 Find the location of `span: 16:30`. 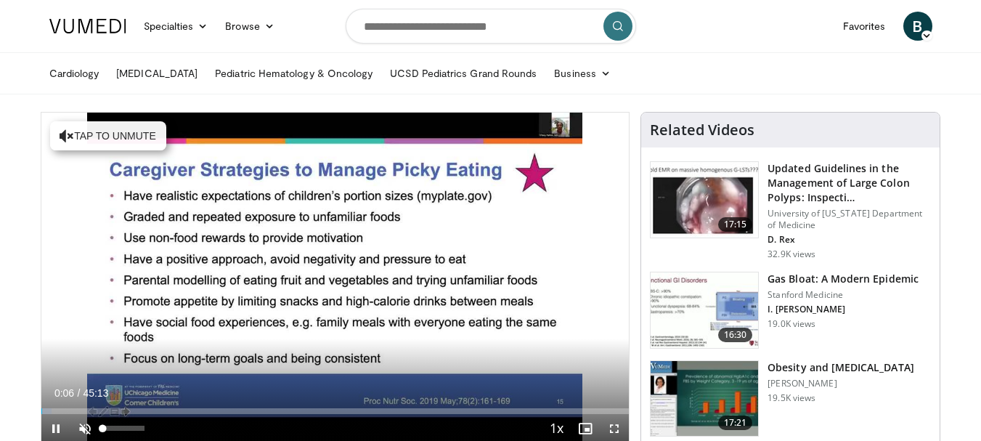

span: 16:30 is located at coordinates (736, 335).